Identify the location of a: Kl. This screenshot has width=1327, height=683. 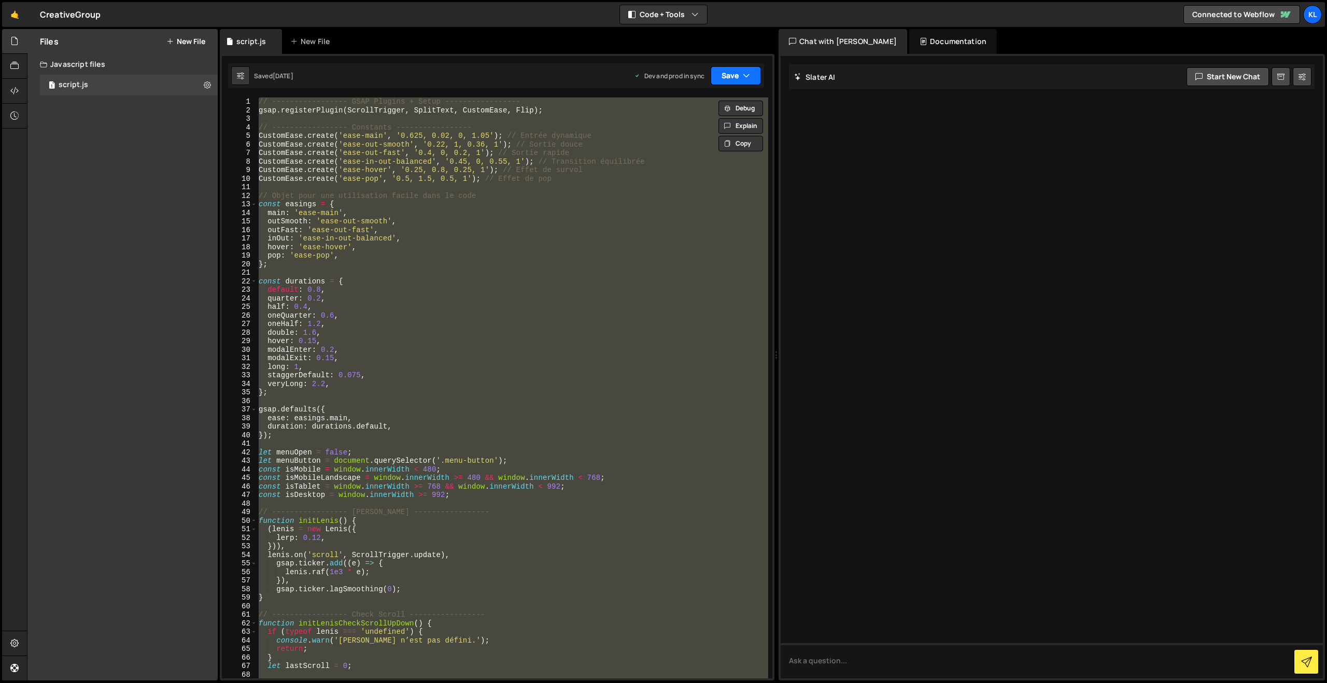
(1312, 15).